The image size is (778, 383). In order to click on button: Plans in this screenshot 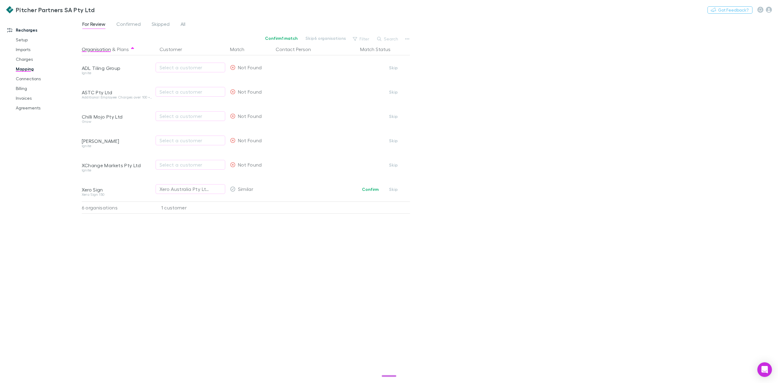, I will do `click(123, 49)`.